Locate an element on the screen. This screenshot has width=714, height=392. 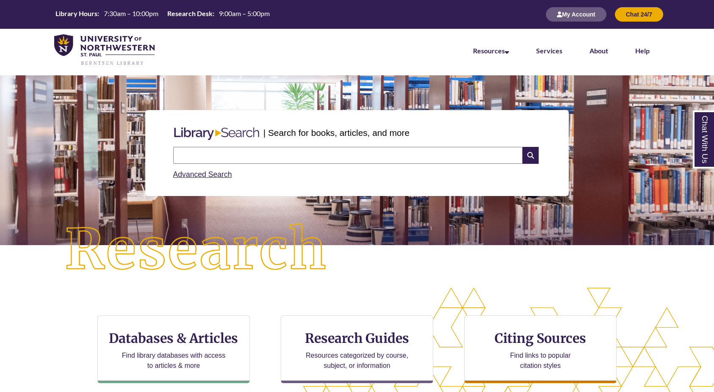
a: Citing Sources Find links to popular citation styles is located at coordinates (541, 350).